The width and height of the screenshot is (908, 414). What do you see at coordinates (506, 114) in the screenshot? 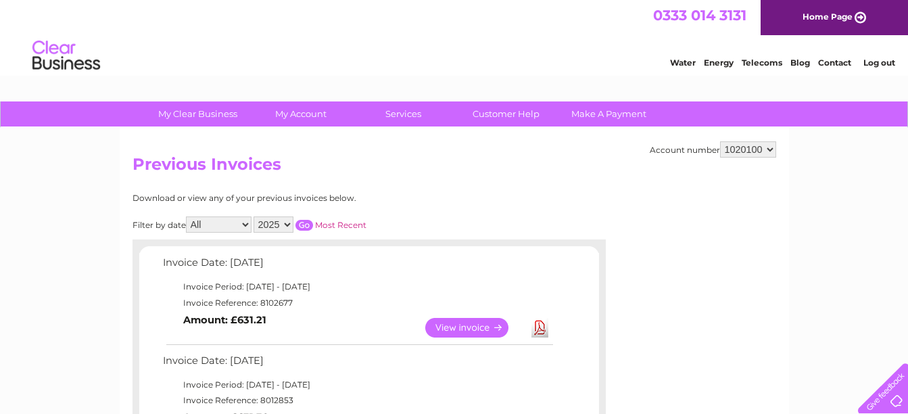
I see `a: Customer Help` at bounding box center [506, 114].